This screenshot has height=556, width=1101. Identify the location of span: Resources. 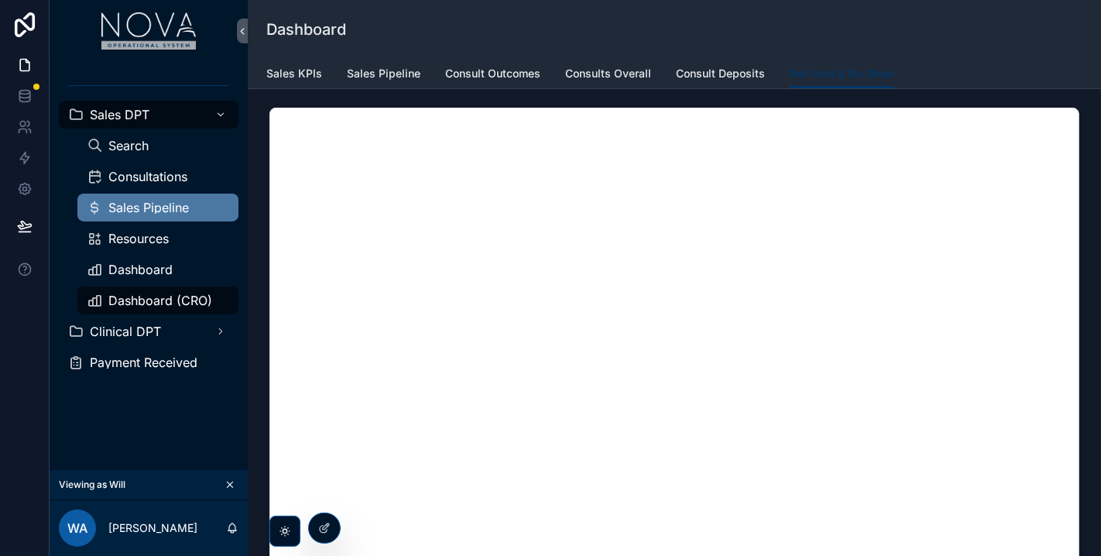
(139, 238).